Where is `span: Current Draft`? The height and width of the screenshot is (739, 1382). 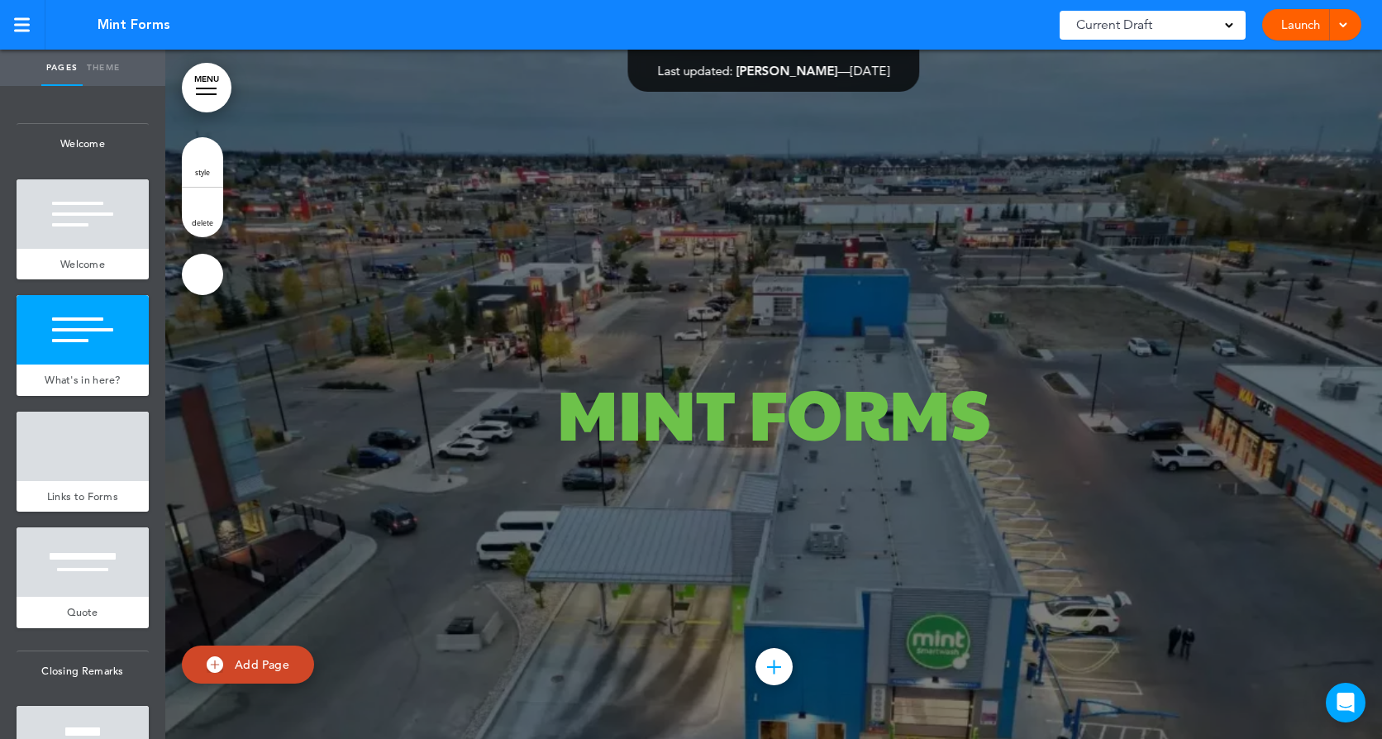
span: Current Draft is located at coordinates (1114, 25).